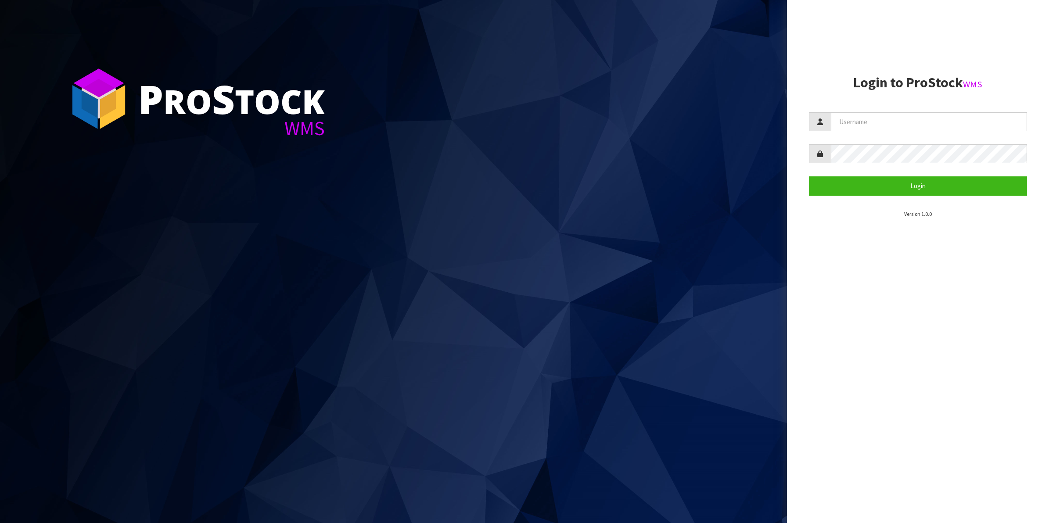 The image size is (1049, 523). What do you see at coordinates (919, 186) in the screenshot?
I see `button: Login` at bounding box center [919, 186].